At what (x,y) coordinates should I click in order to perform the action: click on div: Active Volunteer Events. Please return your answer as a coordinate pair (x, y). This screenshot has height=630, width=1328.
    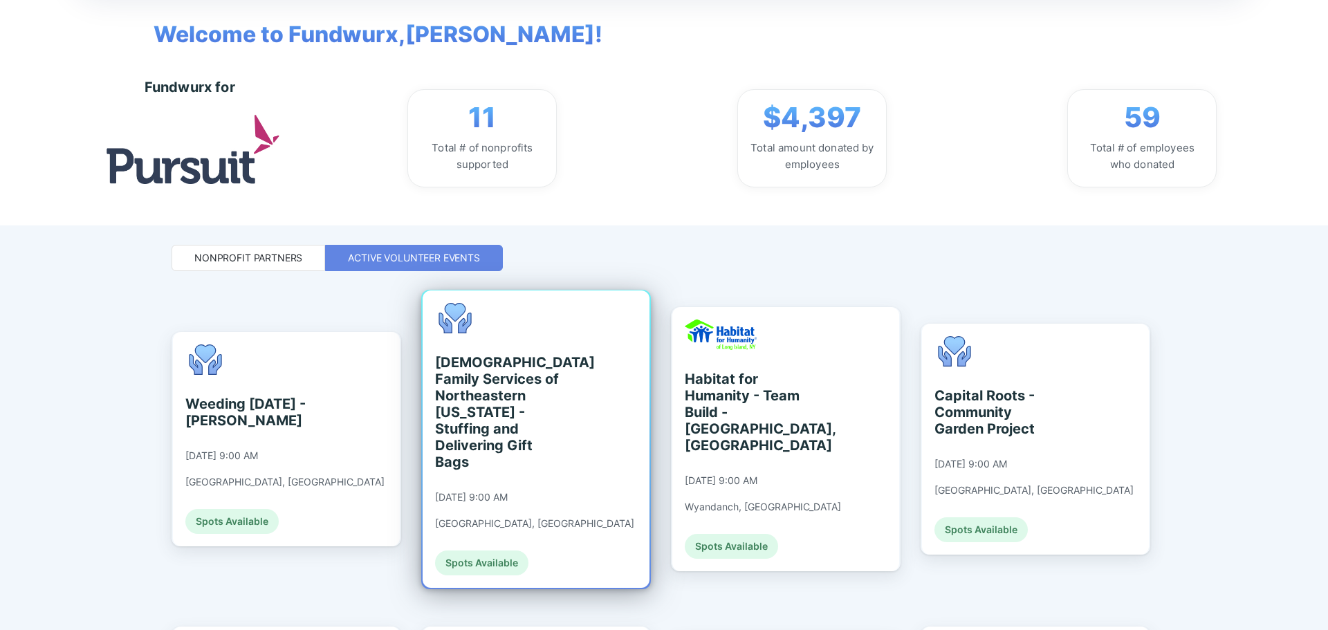
    Looking at the image, I should click on (414, 258).